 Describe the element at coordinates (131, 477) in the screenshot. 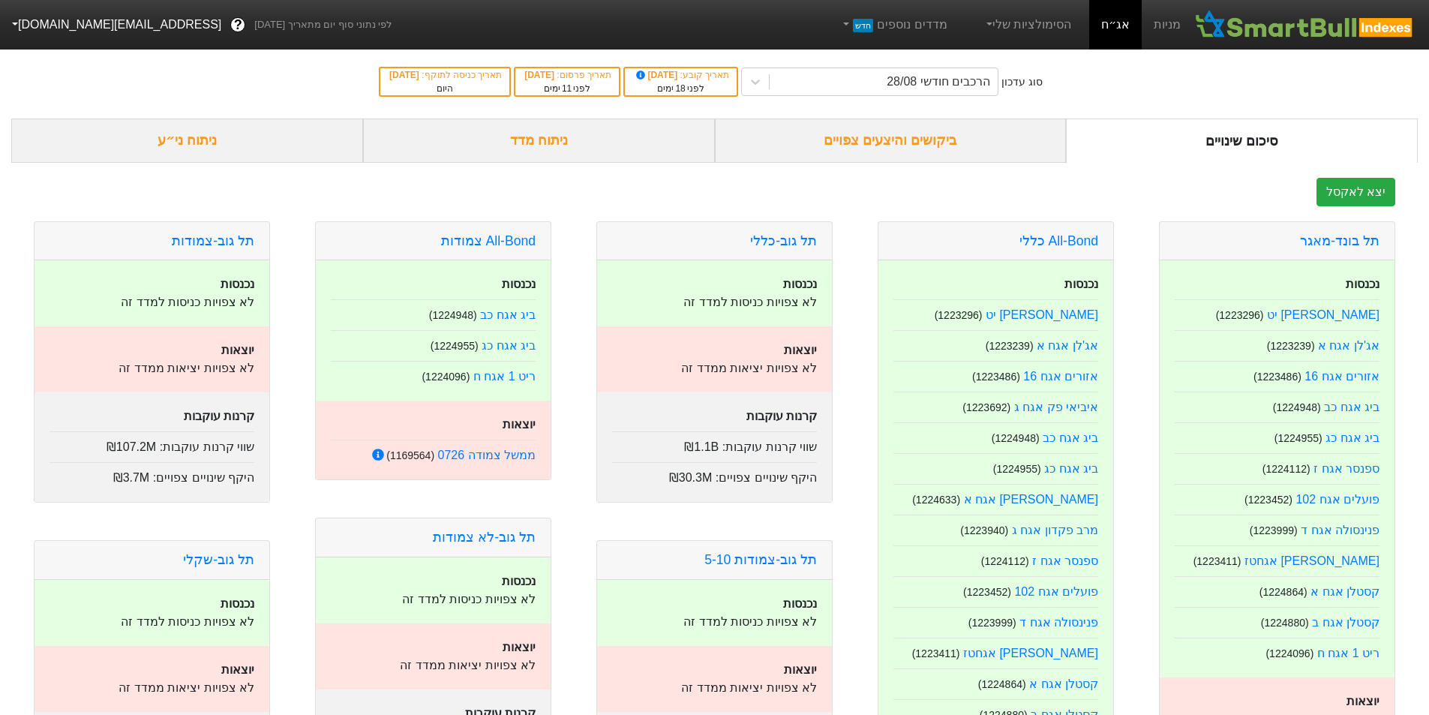

I see `span: ₪3.7M` at that location.